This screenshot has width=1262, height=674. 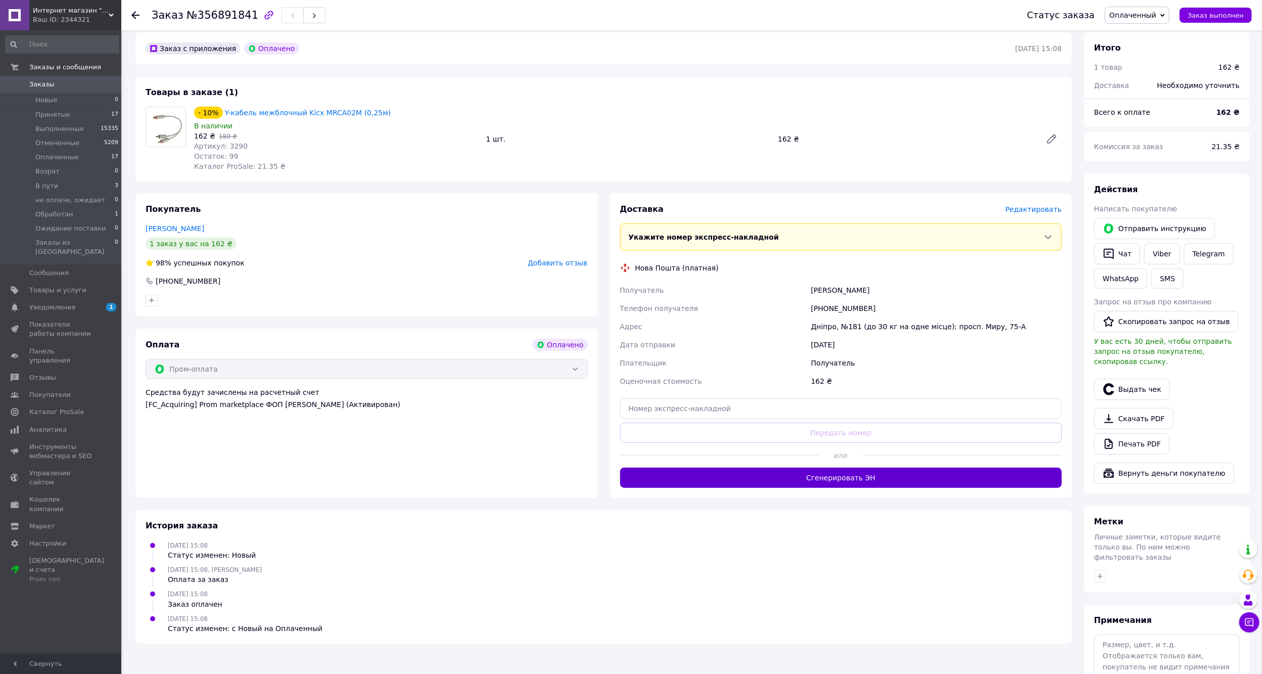 What do you see at coordinates (1215, 15) in the screenshot?
I see `button: Заказ выполнен` at bounding box center [1215, 15].